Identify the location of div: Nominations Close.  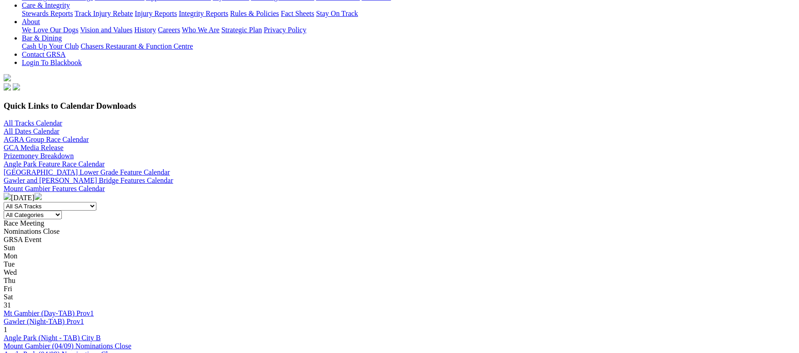
(399, 231).